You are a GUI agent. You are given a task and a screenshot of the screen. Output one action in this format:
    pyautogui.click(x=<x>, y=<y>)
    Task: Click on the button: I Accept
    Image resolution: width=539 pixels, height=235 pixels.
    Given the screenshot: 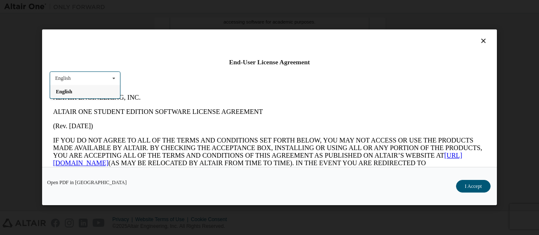 What is the action you would take?
    pyautogui.click(x=473, y=187)
    